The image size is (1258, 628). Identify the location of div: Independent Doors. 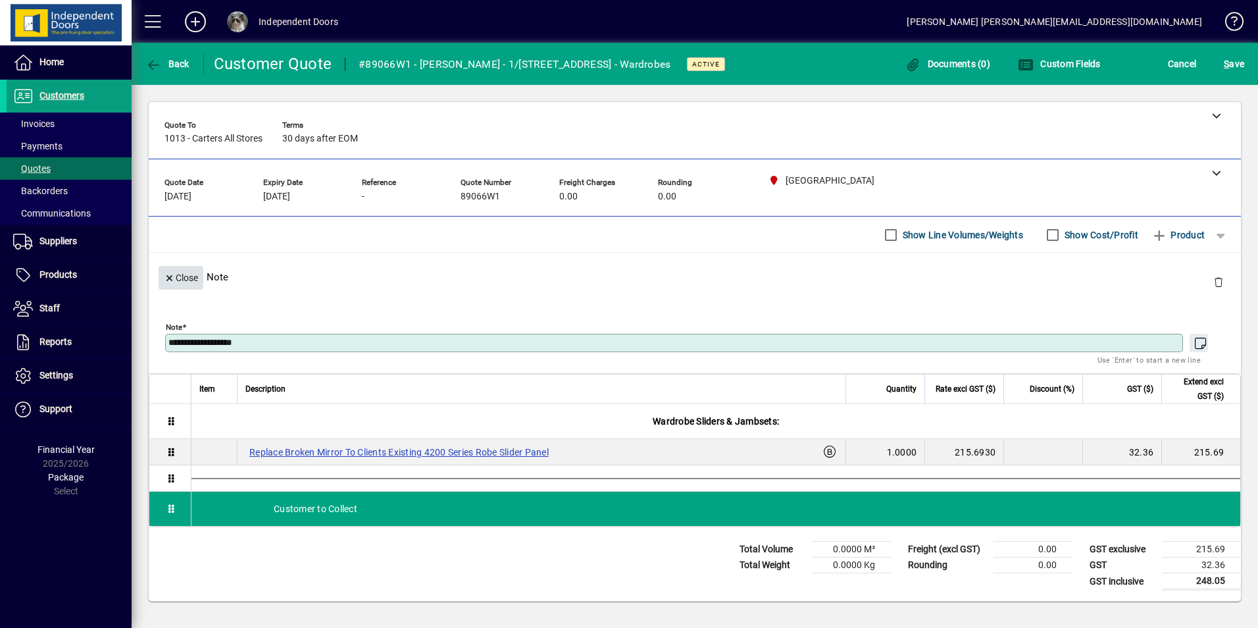
(298, 22).